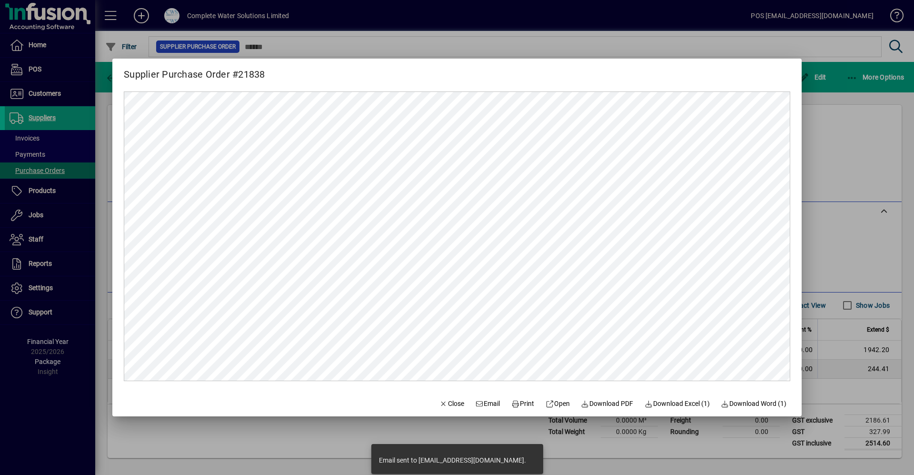 Image resolution: width=914 pixels, height=475 pixels. What do you see at coordinates (523, 404) in the screenshot?
I see `button: Print` at bounding box center [523, 404].